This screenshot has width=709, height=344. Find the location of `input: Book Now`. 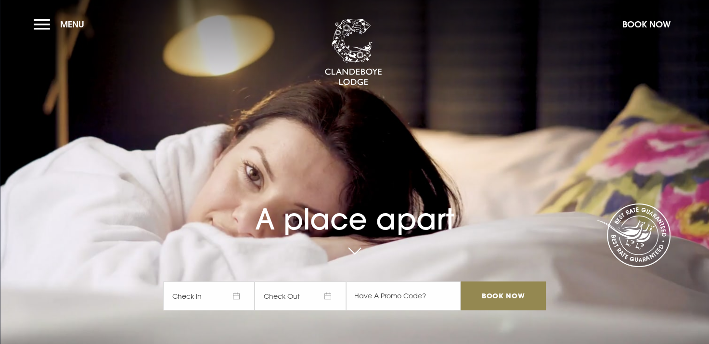

input: Book Now is located at coordinates (503, 296).